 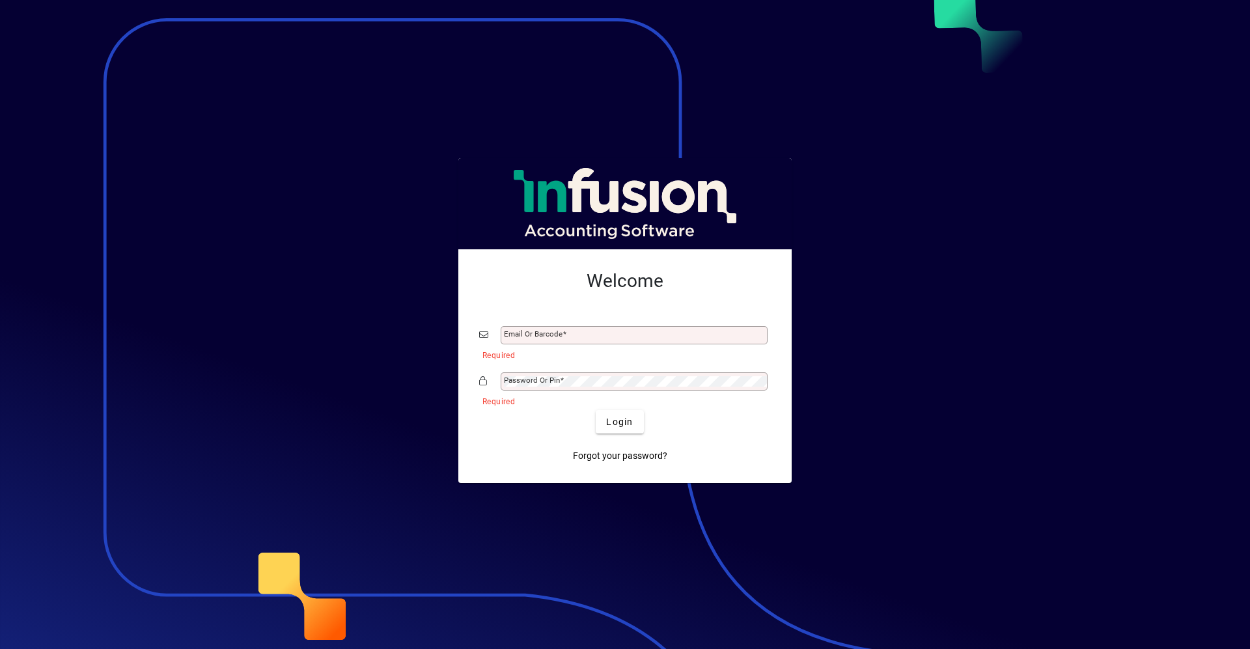 I want to click on span: Login, so click(x=619, y=422).